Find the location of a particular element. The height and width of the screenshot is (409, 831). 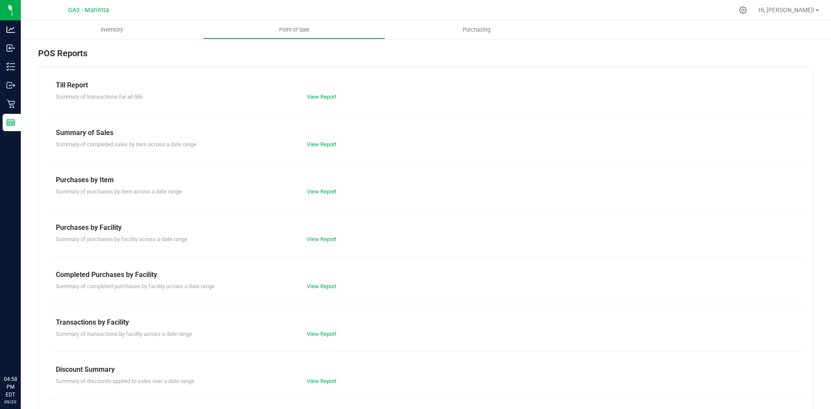

div: Purchases by Facility is located at coordinates (426, 228).